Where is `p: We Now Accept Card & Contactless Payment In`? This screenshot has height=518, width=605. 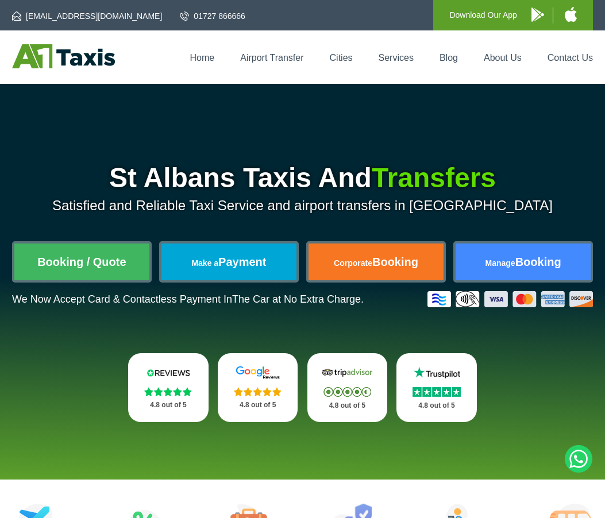
p: We Now Accept Card & Contactless Payment In is located at coordinates (188, 299).